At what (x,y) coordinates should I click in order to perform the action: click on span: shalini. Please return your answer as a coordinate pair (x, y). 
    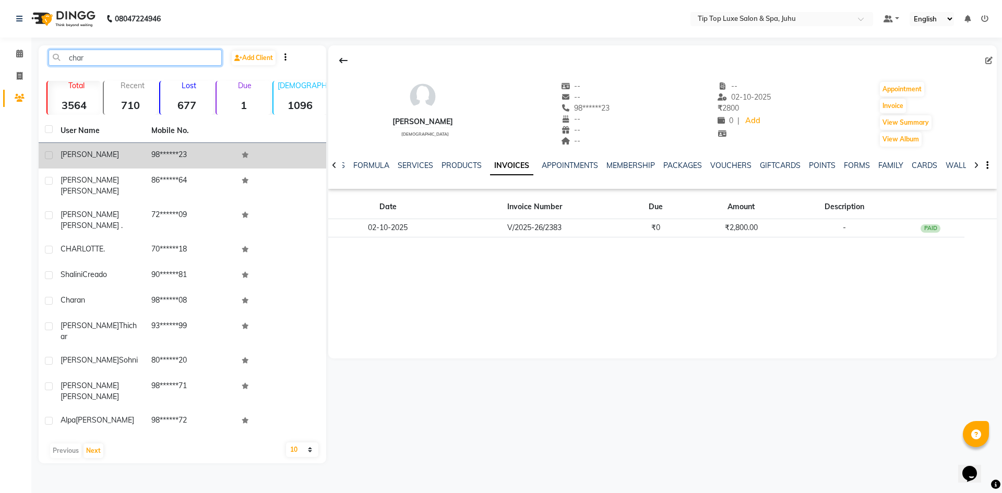
    Looking at the image, I should click on (72, 275).